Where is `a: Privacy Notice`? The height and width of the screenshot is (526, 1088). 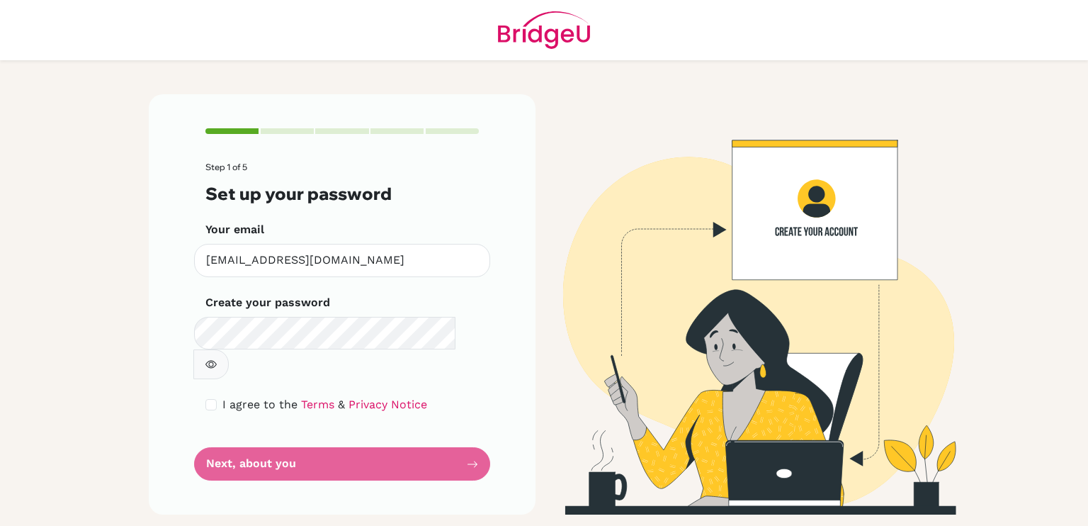
a: Privacy Notice is located at coordinates (388, 404).